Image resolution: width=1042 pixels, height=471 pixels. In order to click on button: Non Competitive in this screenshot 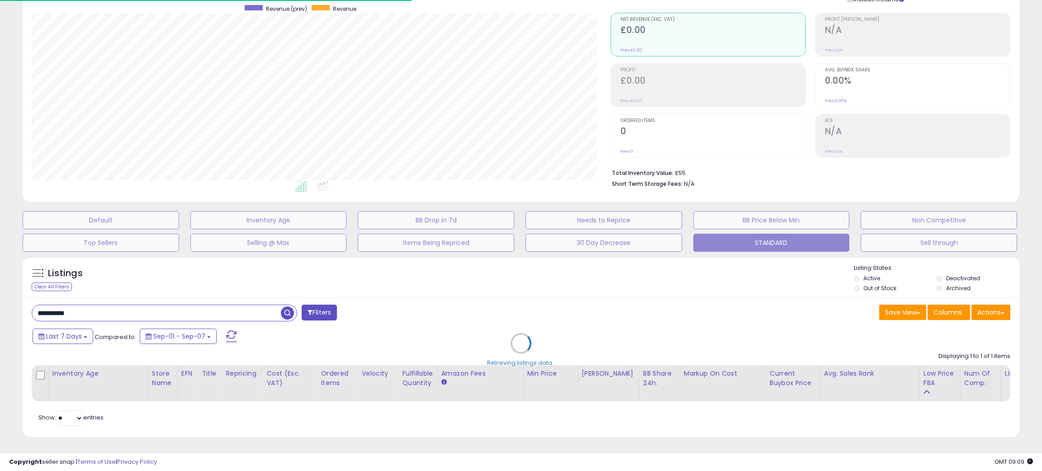, I will do `click(939, 220)`.